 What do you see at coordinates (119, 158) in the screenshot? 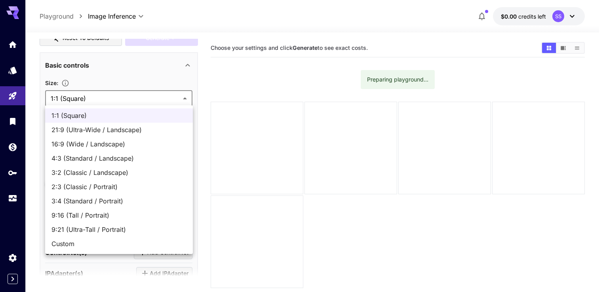
I see `span: 4:3 (Standard / Landscape)` at bounding box center [119, 158].